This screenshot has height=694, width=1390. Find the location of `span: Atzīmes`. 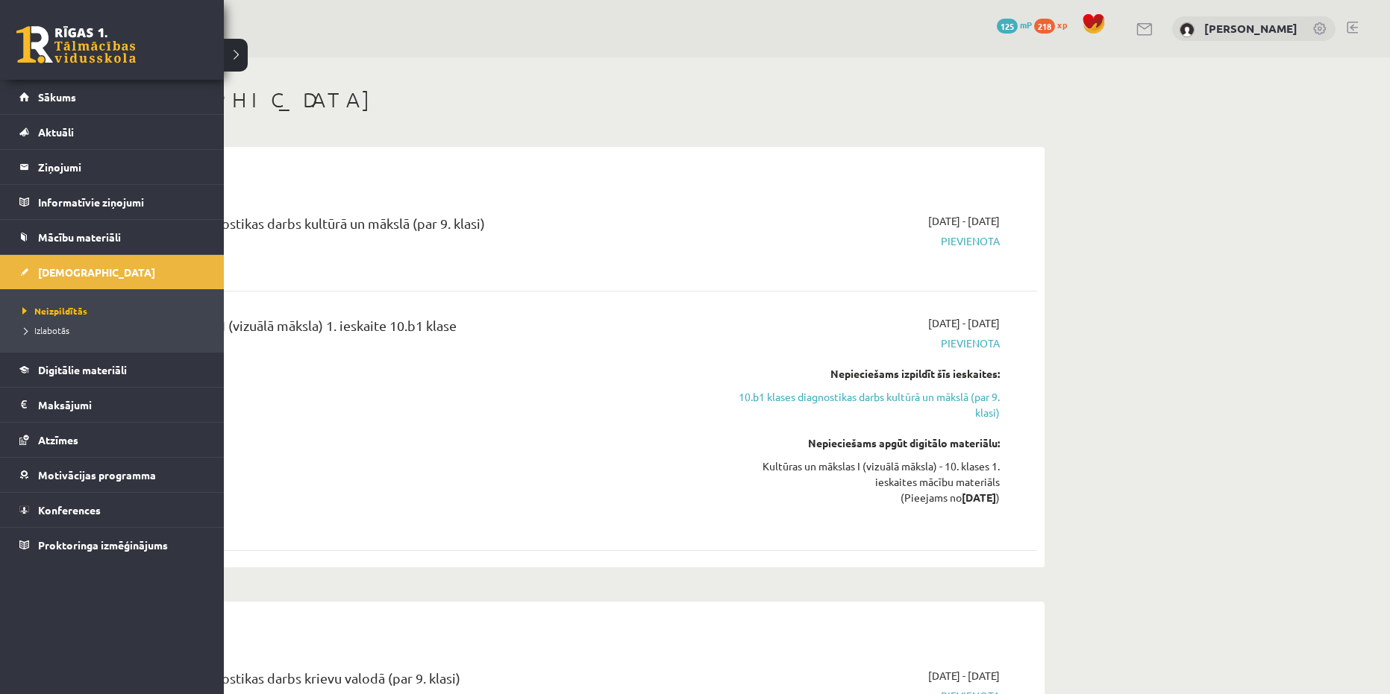

span: Atzīmes is located at coordinates (58, 440).